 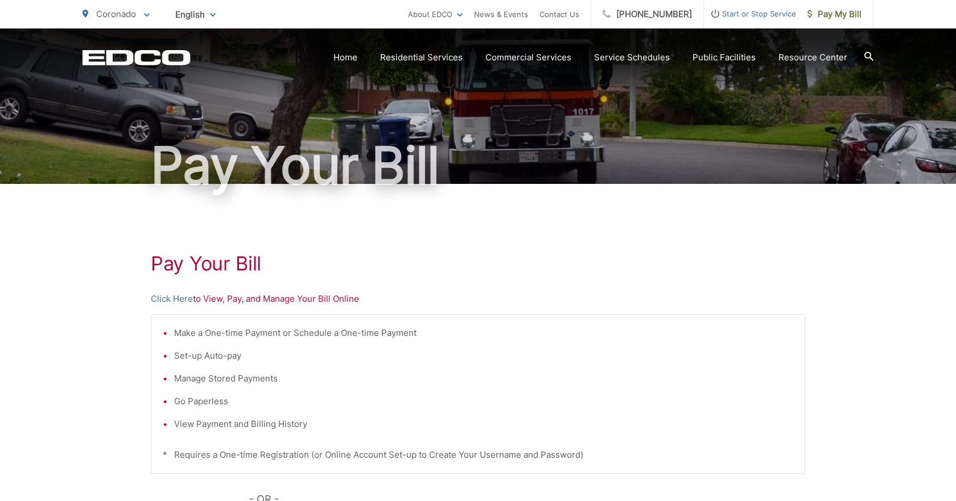 I want to click on a: Contact Us, so click(x=559, y=14).